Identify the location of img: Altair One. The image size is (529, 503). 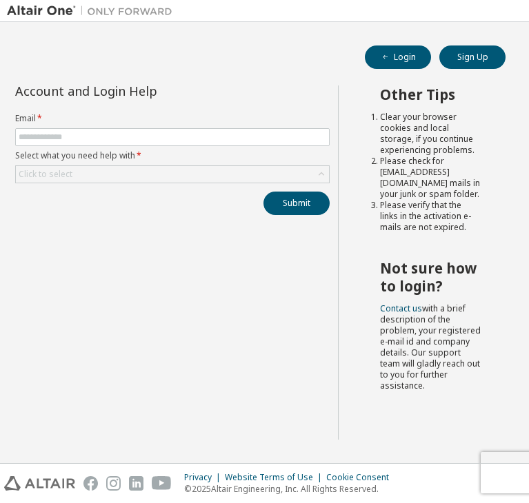
(93, 11).